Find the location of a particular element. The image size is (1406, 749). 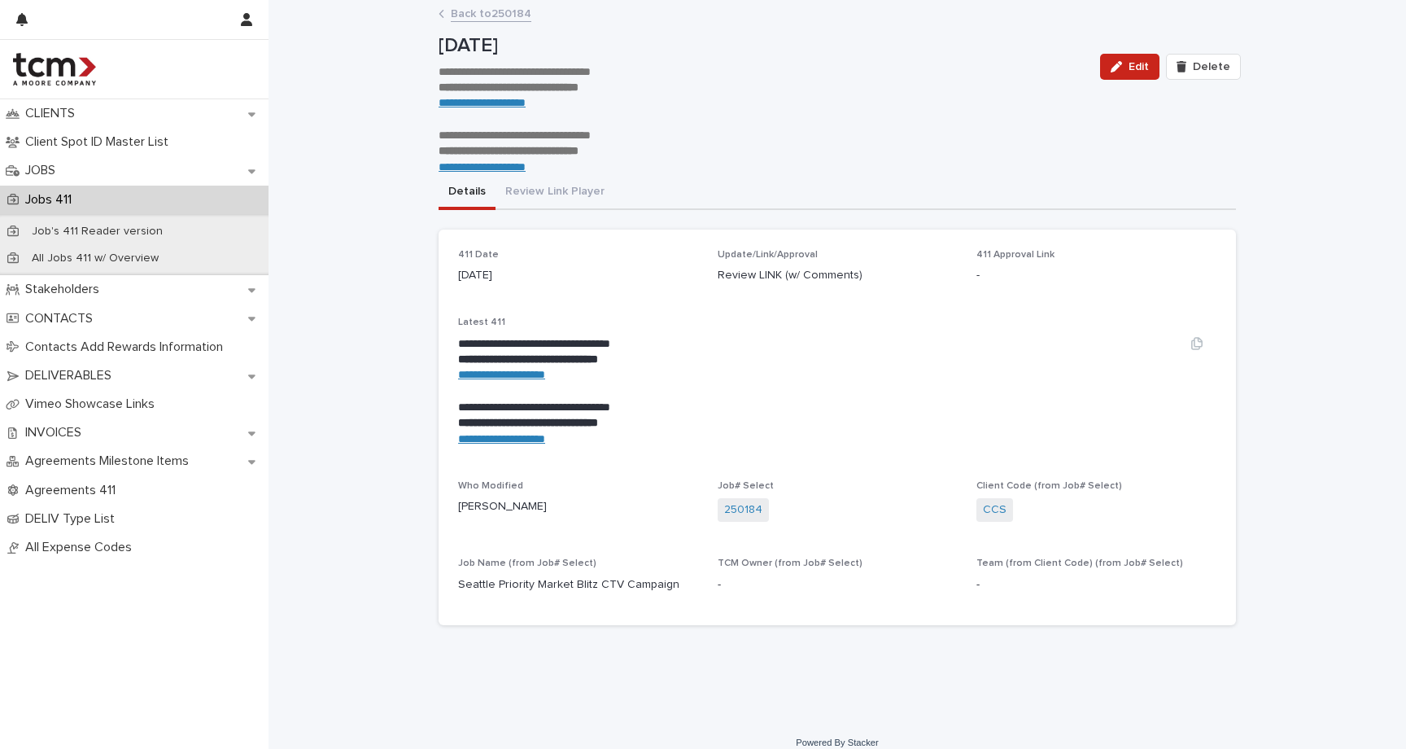

p: Agreements 411 is located at coordinates (73, 490).